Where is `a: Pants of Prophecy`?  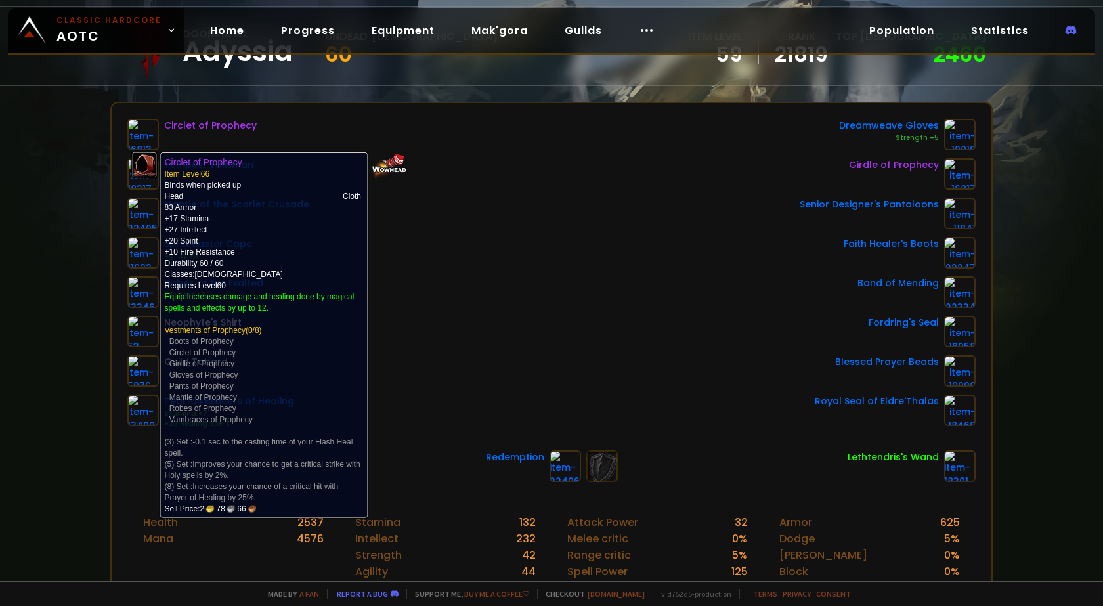 a: Pants of Prophecy is located at coordinates (202, 386).